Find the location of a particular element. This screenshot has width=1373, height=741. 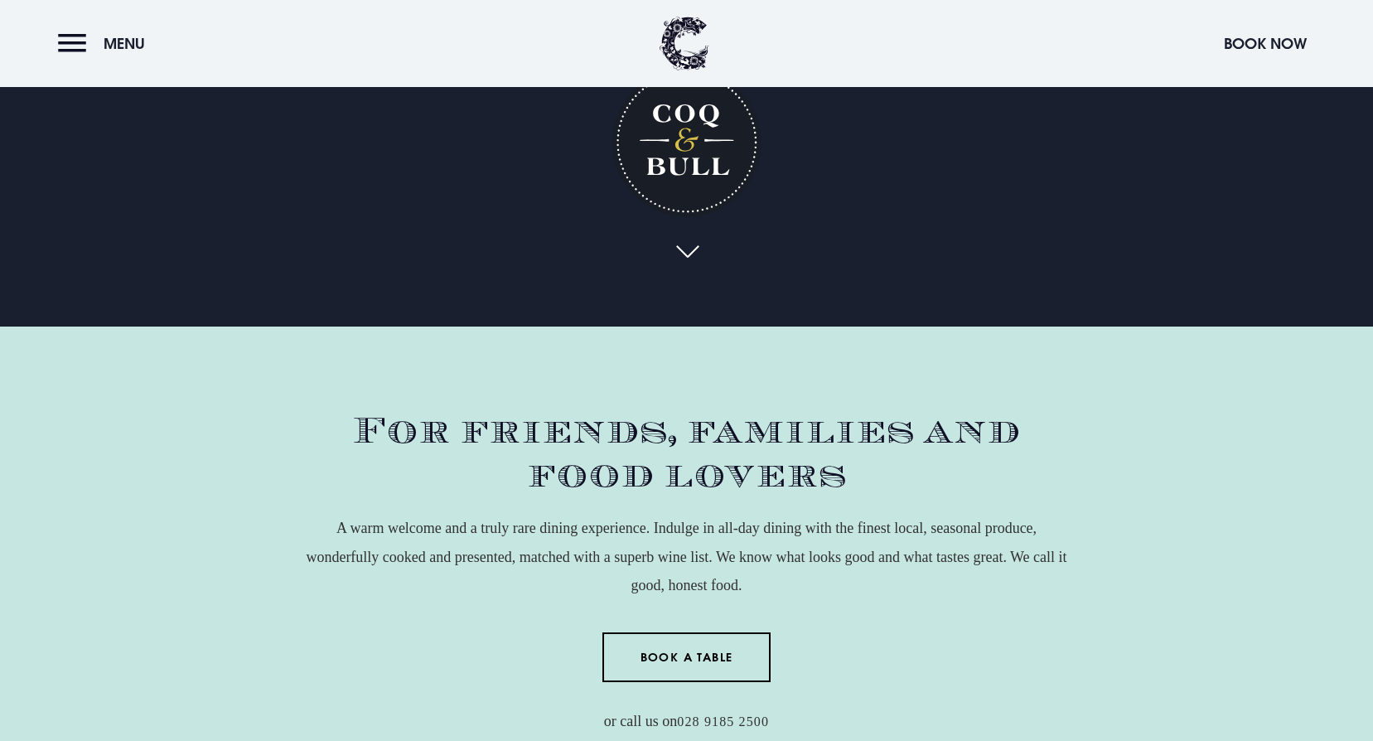

h1: Coq & Bull is located at coordinates (686, 142).